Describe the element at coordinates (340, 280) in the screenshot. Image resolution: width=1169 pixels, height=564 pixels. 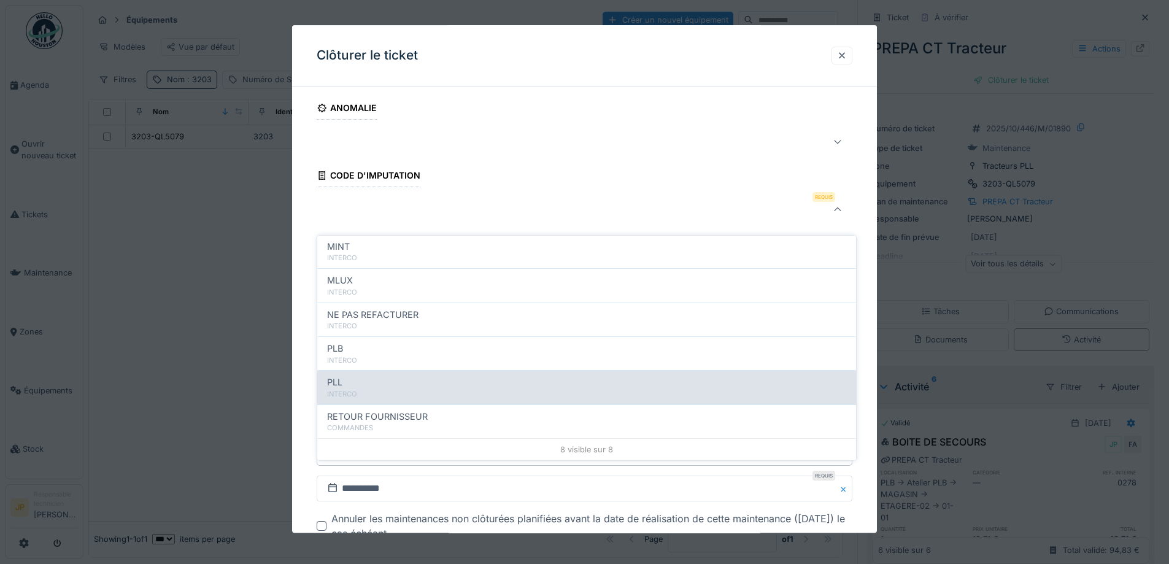
I see `span: MLUX` at that location.